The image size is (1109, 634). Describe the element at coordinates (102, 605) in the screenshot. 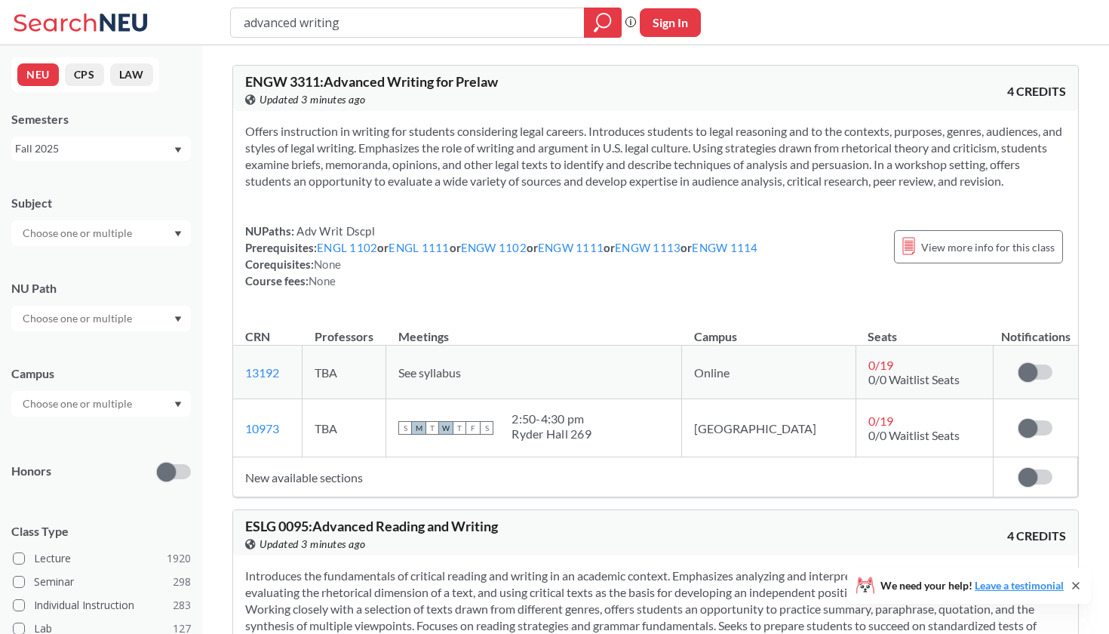

I see `label: Individual Instruction` at that location.